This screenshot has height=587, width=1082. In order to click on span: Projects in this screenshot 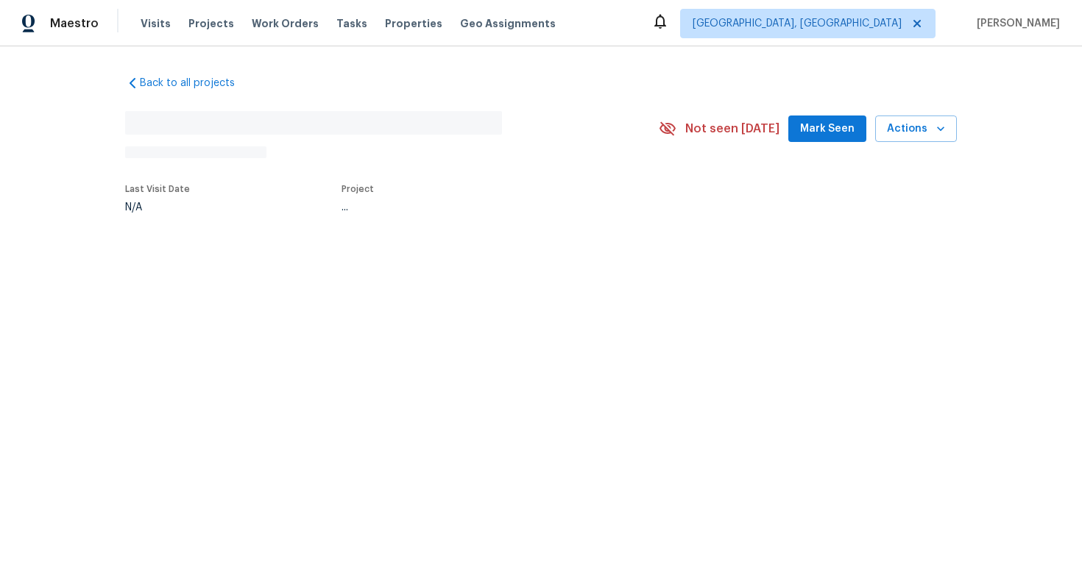, I will do `click(211, 24)`.